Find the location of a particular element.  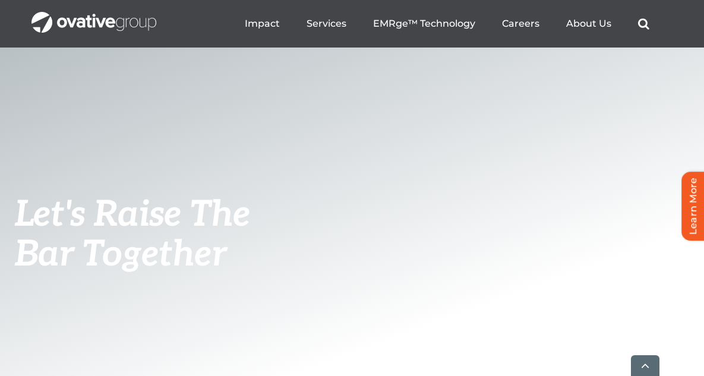

a: Search is located at coordinates (644, 24).